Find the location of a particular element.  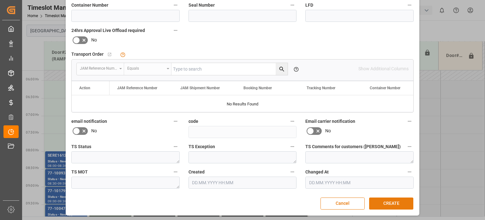

button: Created is located at coordinates (293, 172).